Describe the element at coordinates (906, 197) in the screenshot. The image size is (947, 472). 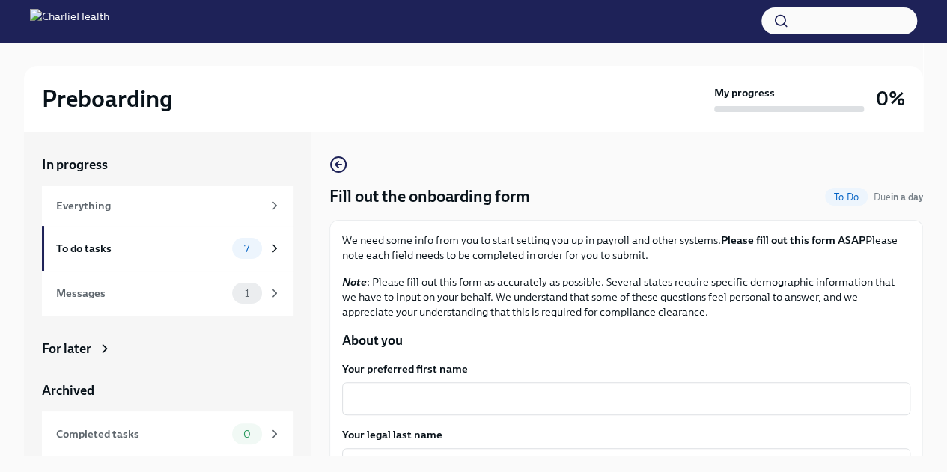
I see `strong: in a day` at that location.